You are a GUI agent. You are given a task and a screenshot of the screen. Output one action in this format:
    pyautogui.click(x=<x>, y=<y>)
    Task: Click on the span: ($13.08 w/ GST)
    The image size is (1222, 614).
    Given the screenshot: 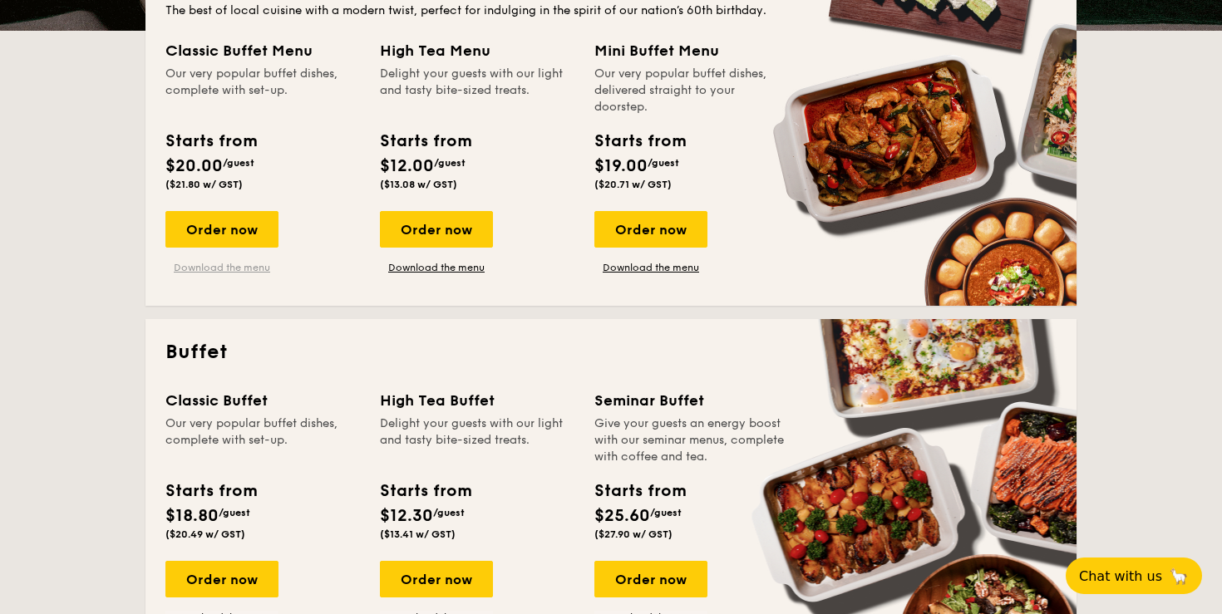 What is the action you would take?
    pyautogui.click(x=418, y=184)
    